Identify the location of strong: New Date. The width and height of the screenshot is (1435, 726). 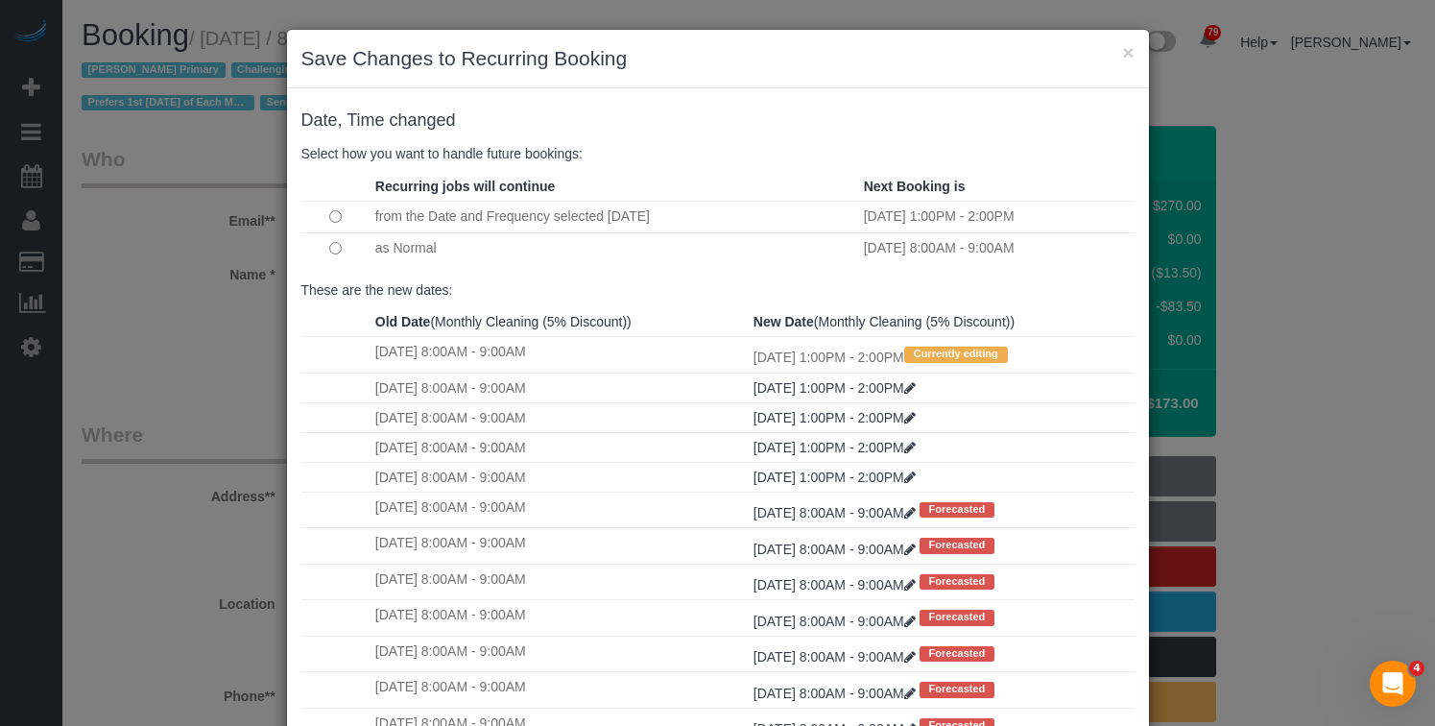
(783, 322).